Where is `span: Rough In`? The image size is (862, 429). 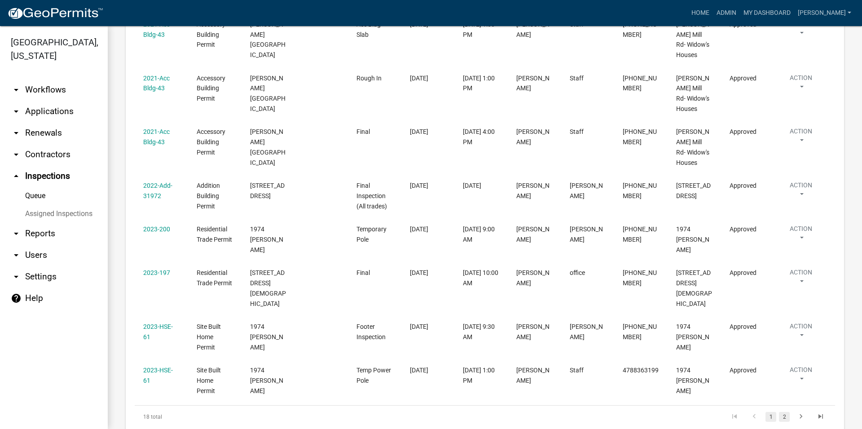 span: Rough In is located at coordinates (369, 78).